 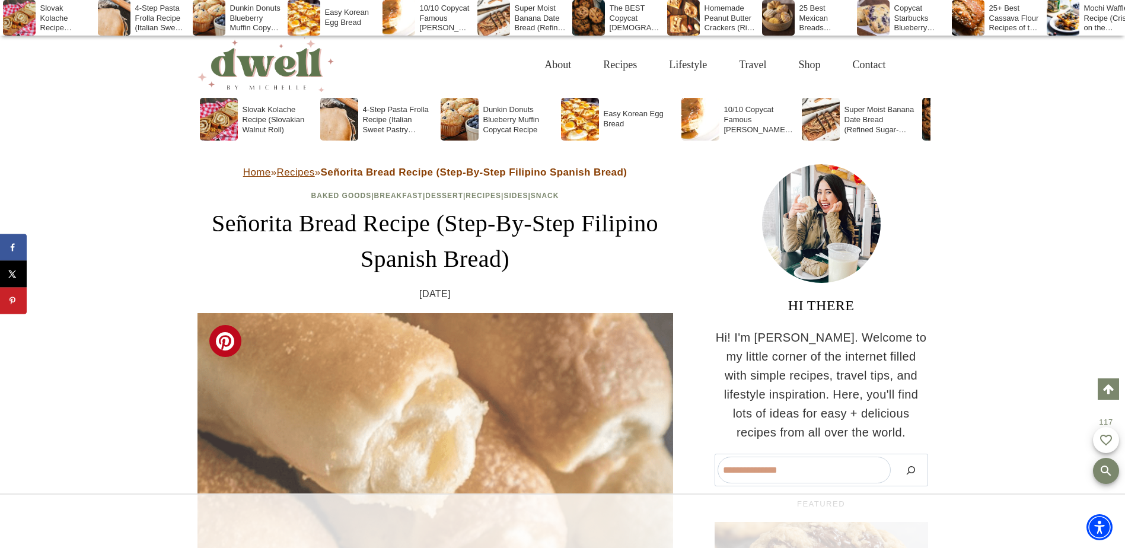 What do you see at coordinates (342, 196) in the screenshot?
I see `a: Baked Goods` at bounding box center [342, 196].